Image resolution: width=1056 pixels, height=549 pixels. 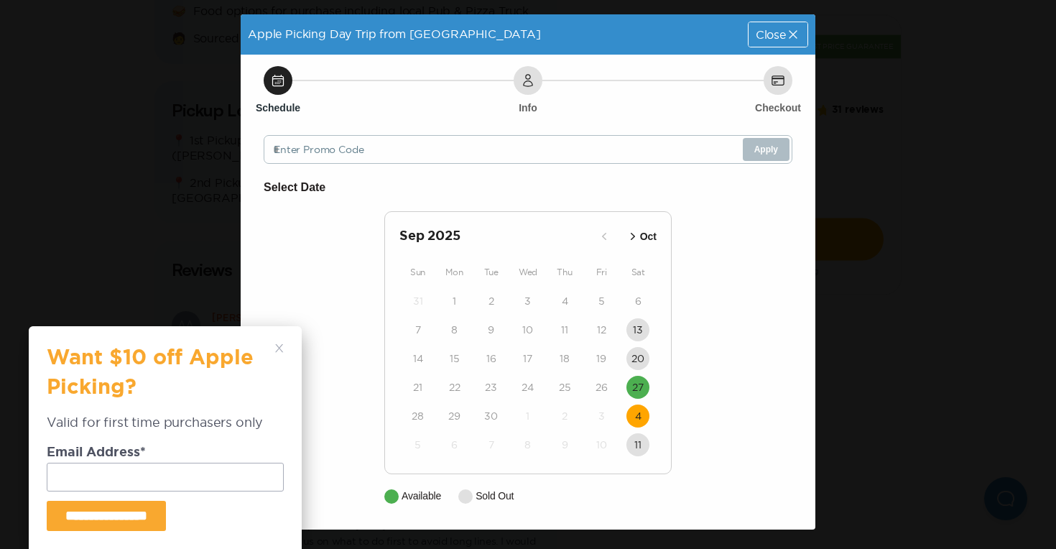 What do you see at coordinates (527, 359) in the screenshot?
I see `time: 17` at bounding box center [527, 359].